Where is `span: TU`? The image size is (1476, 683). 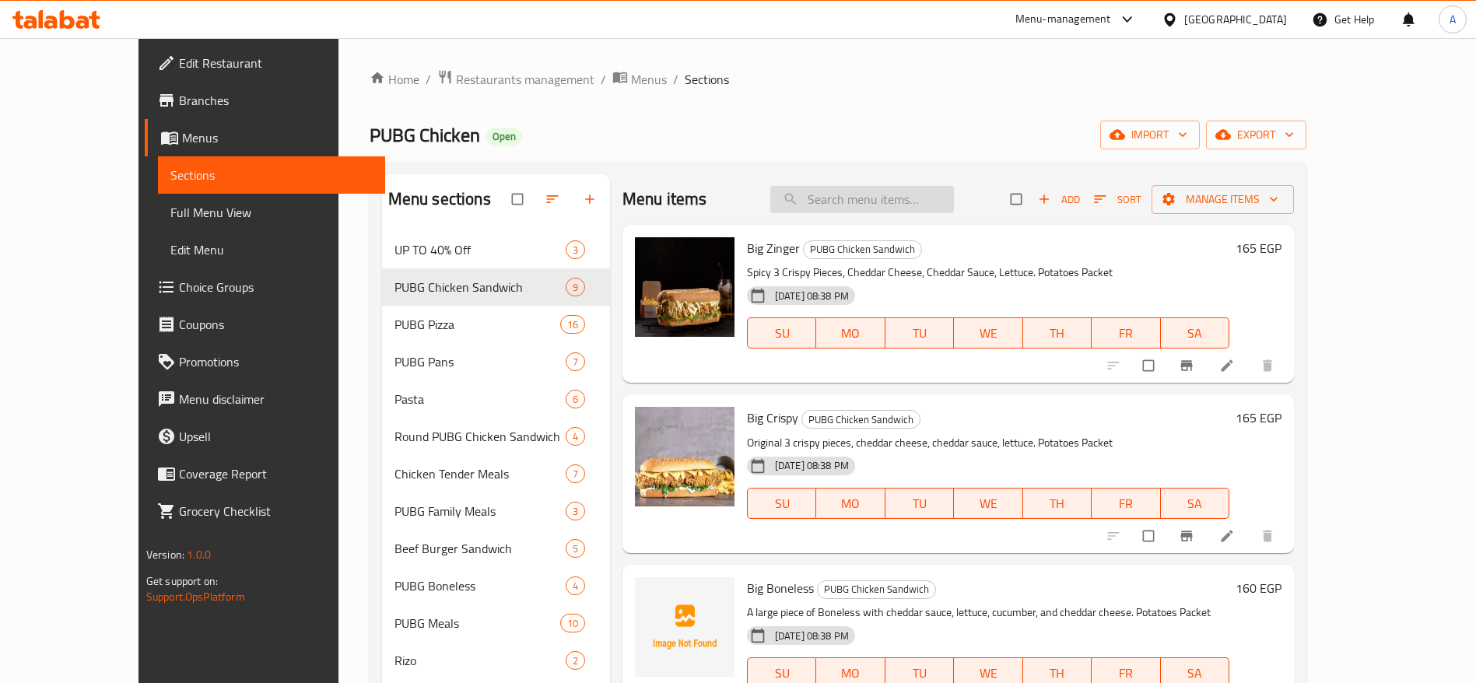
span: TU is located at coordinates (919, 333).